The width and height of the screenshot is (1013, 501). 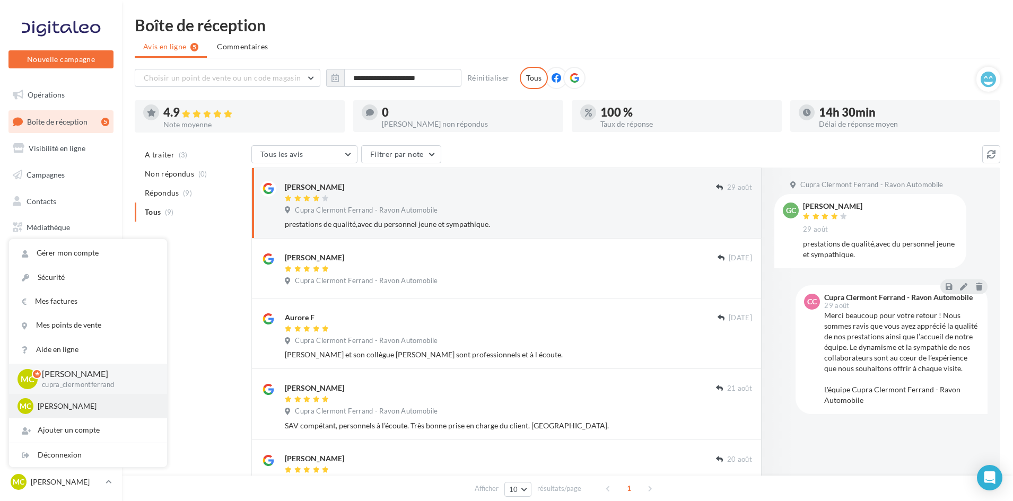 I want to click on span: A traiter, so click(x=160, y=155).